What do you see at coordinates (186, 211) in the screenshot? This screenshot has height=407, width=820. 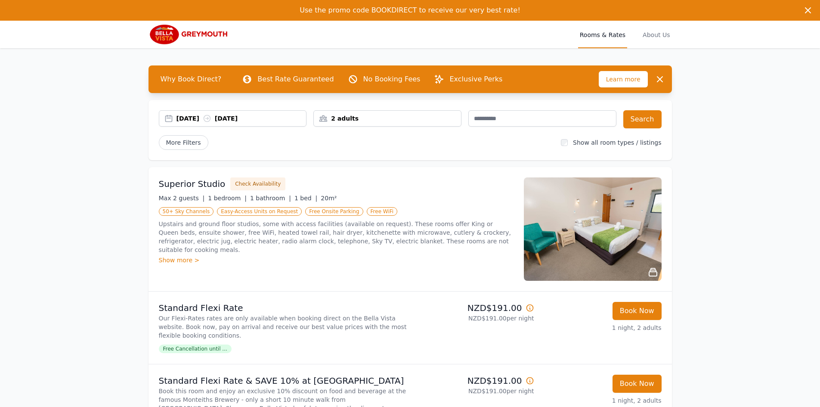 I see `span: 50+ Sky Channels` at bounding box center [186, 211].